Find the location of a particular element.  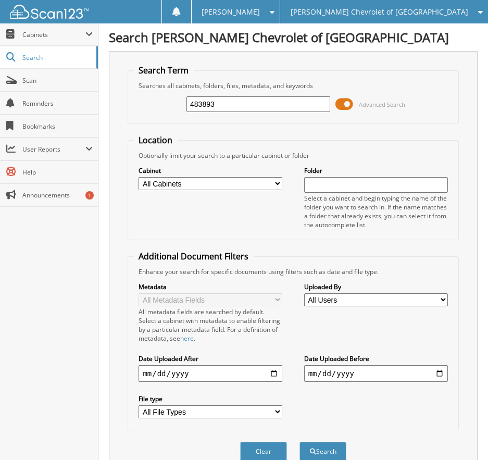

div: Select a cabinet and begin typing the name of the folder you want to search in. If the name match... is located at coordinates (376, 212).